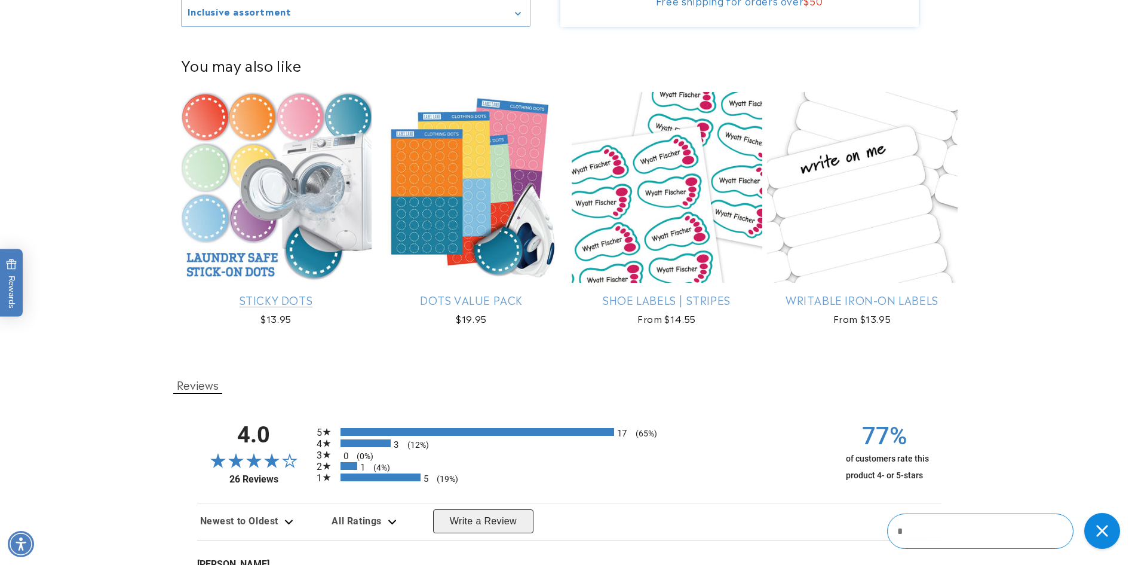 The width and height of the screenshot is (1138, 565). Describe the element at coordinates (240, 11) in the screenshot. I see `h2: Inclusive assortment` at that location.